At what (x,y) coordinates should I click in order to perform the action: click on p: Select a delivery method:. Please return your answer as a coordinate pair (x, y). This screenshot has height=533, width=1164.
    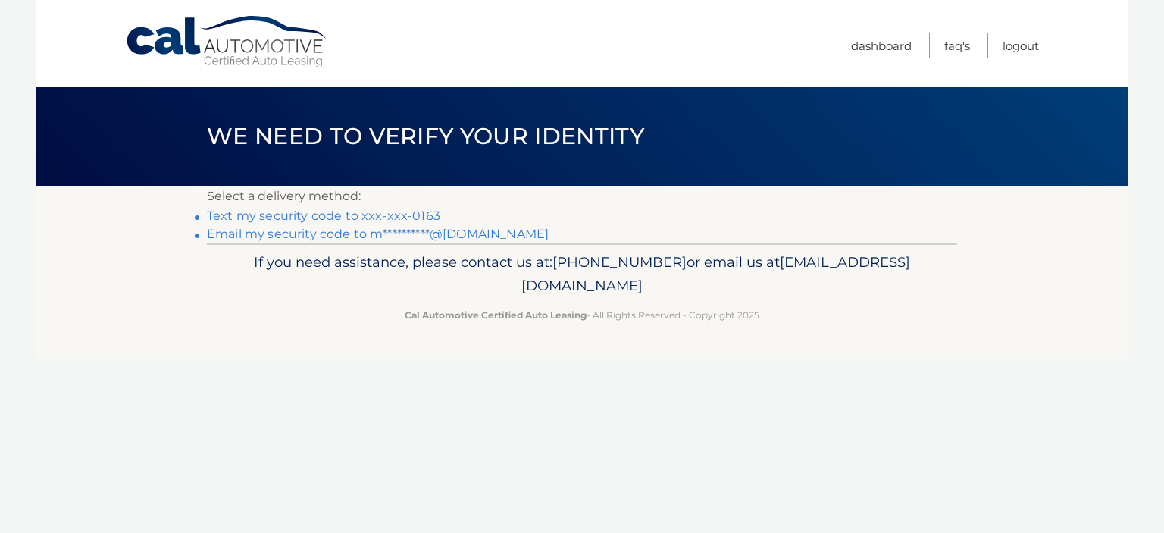
    Looking at the image, I should click on (582, 196).